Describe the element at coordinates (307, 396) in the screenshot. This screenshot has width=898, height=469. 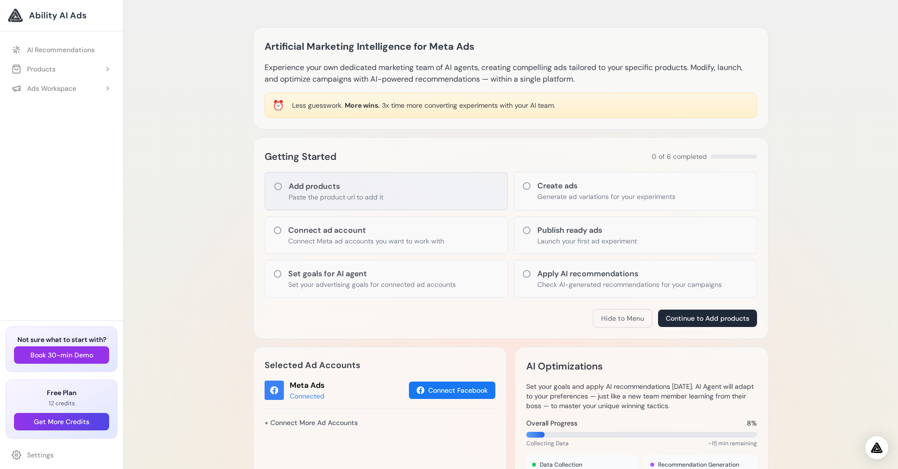
I see `div: Connected` at that location.